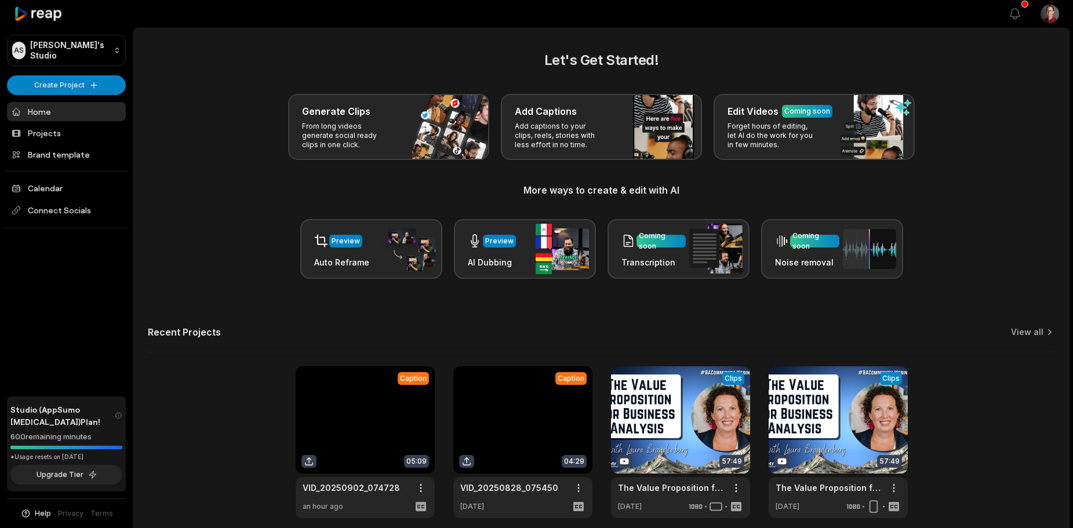 This screenshot has height=528, width=1073. What do you see at coordinates (66, 111) in the screenshot?
I see `a: Home` at bounding box center [66, 111].